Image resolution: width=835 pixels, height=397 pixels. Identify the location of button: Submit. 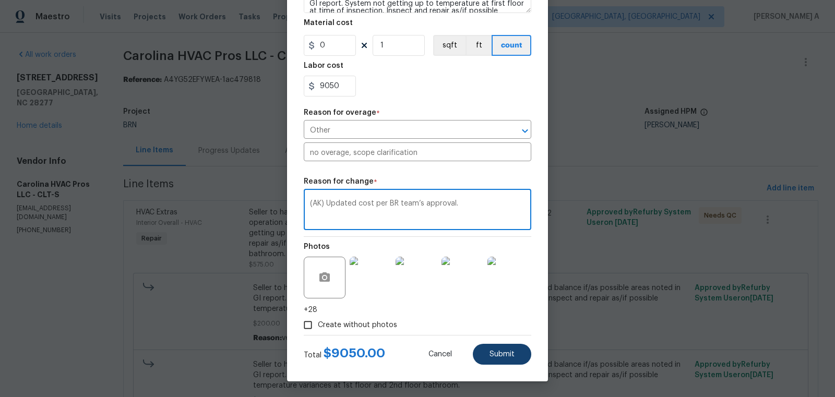
(502, 354).